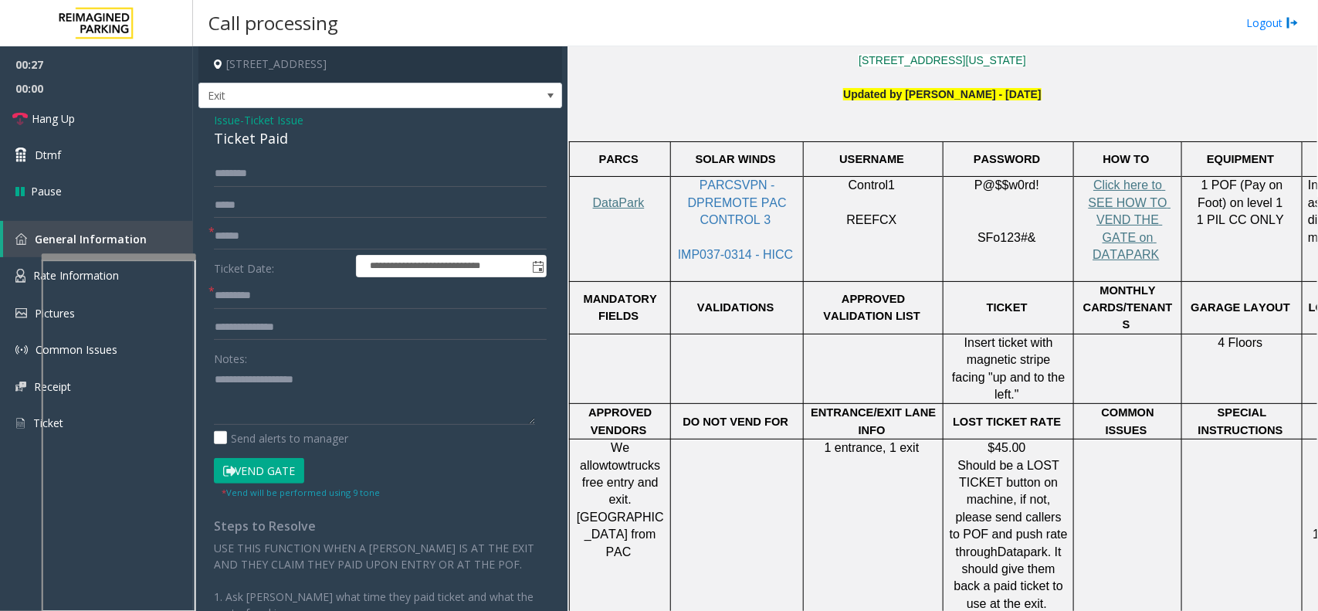 The height and width of the screenshot is (611, 1318). I want to click on h3: Call processing, so click(273, 22).